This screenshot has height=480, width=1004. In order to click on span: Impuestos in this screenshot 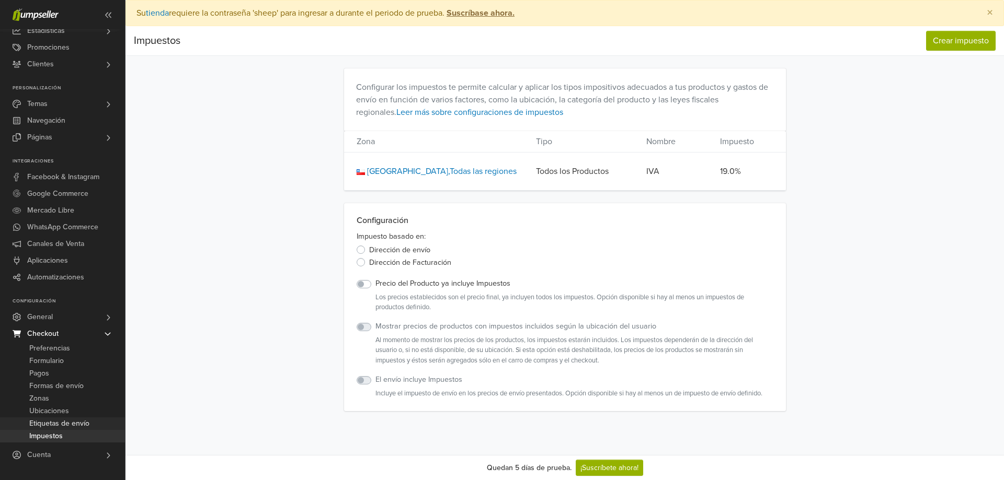, I will do `click(46, 437)`.